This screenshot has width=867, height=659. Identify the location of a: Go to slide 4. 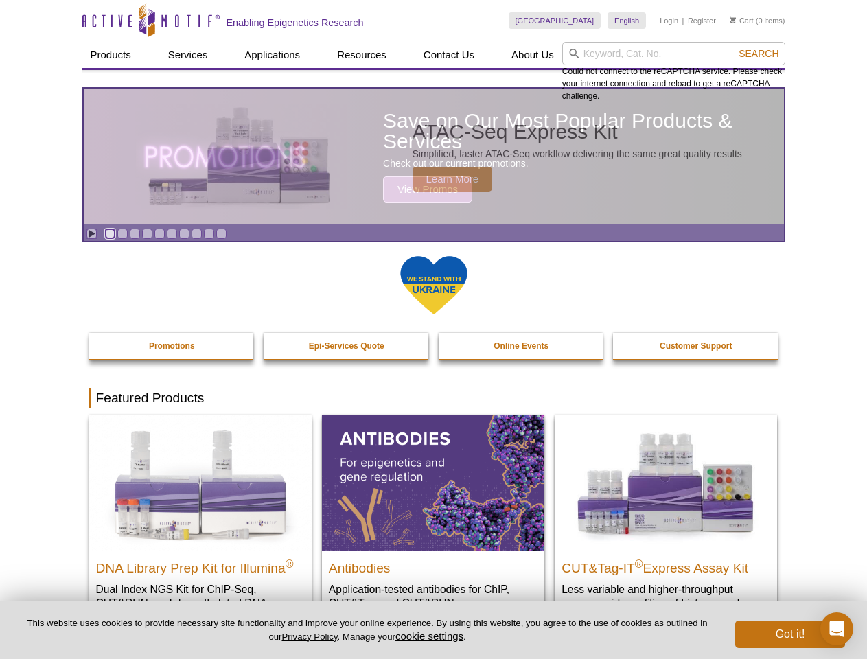
(147, 233).